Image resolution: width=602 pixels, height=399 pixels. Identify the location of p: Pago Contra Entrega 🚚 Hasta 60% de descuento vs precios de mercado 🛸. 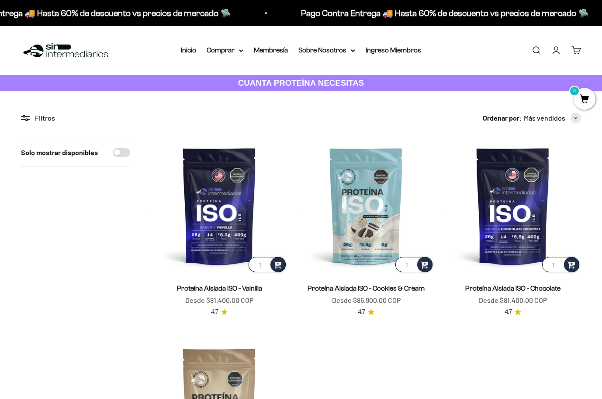
(428, 13).